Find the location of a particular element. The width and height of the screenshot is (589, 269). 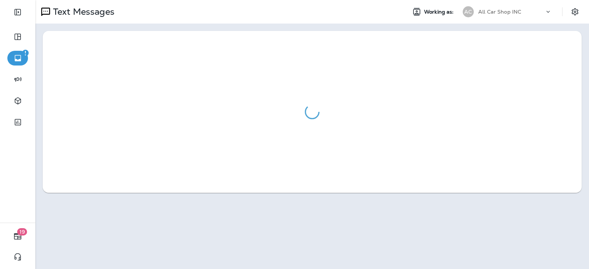

span: Working as: is located at coordinates (439, 12).